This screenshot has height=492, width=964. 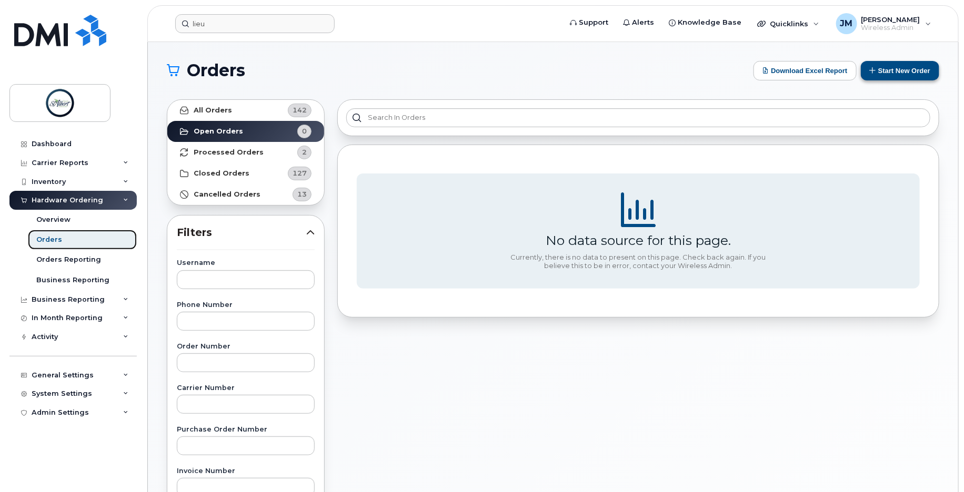 What do you see at coordinates (899, 70) in the screenshot?
I see `button: Start New Order` at bounding box center [899, 70].